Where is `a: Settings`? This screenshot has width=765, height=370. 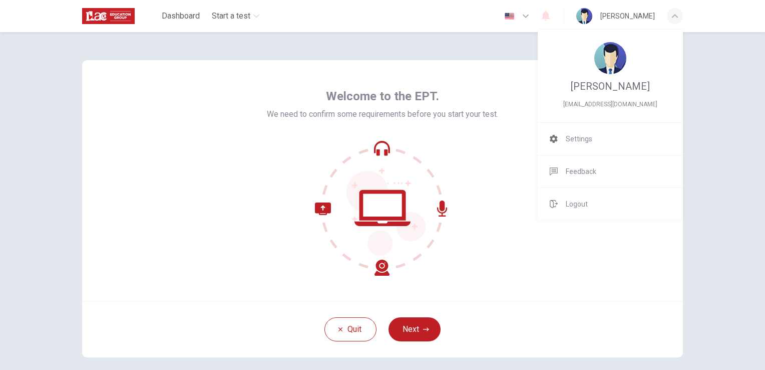 a: Settings is located at coordinates (610, 139).